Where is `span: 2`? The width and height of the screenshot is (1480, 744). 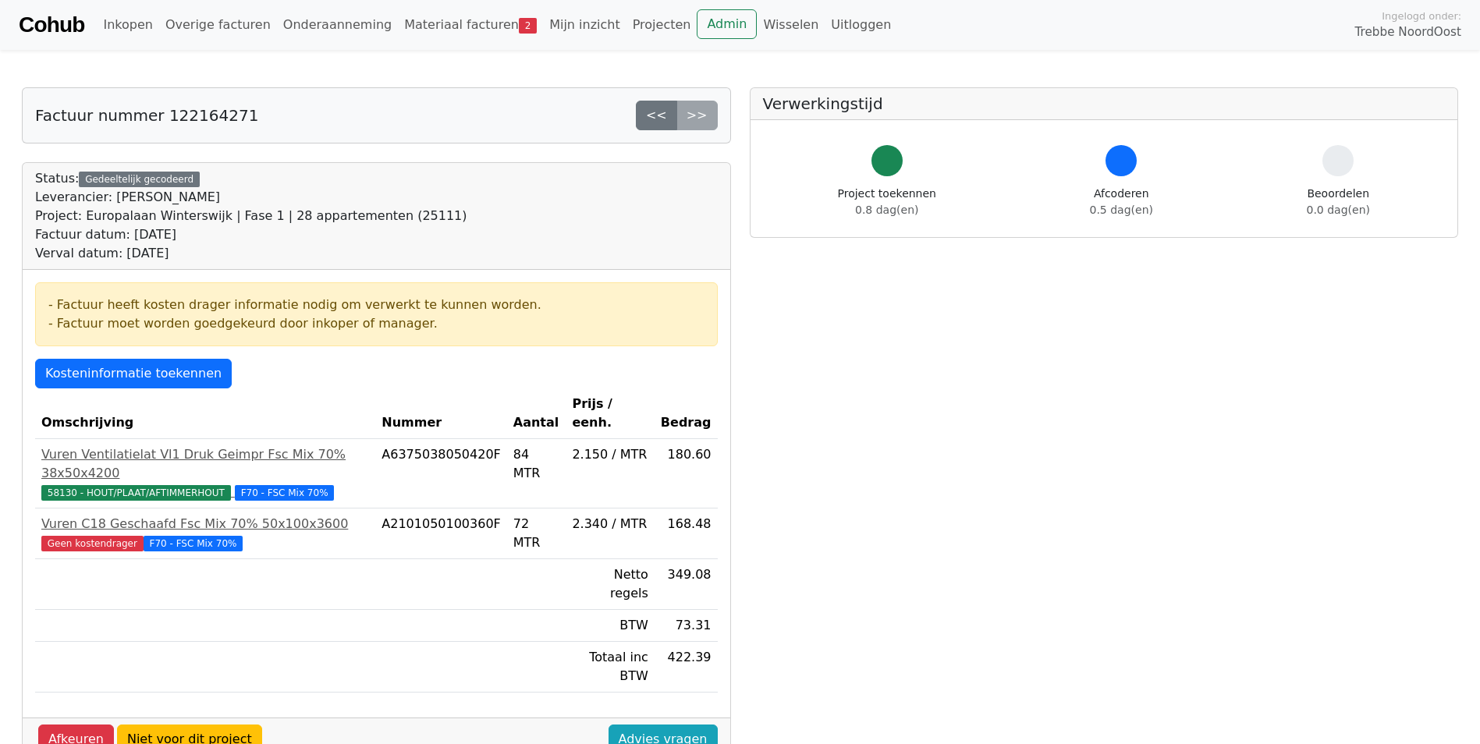
span: 2 is located at coordinates (527, 26).